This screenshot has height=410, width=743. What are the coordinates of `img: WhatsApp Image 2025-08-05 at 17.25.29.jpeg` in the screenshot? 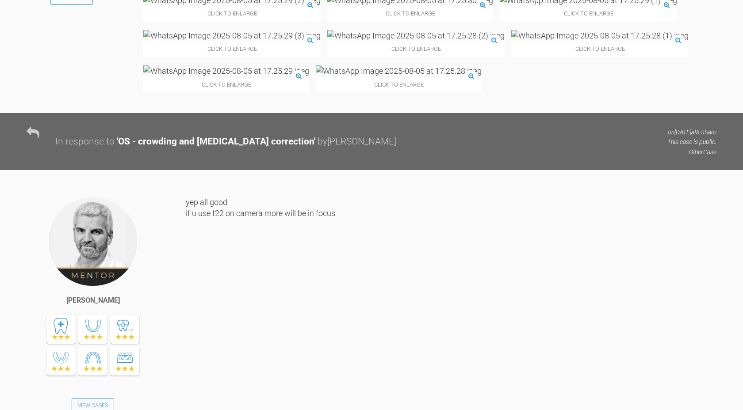 It's located at (226, 71).